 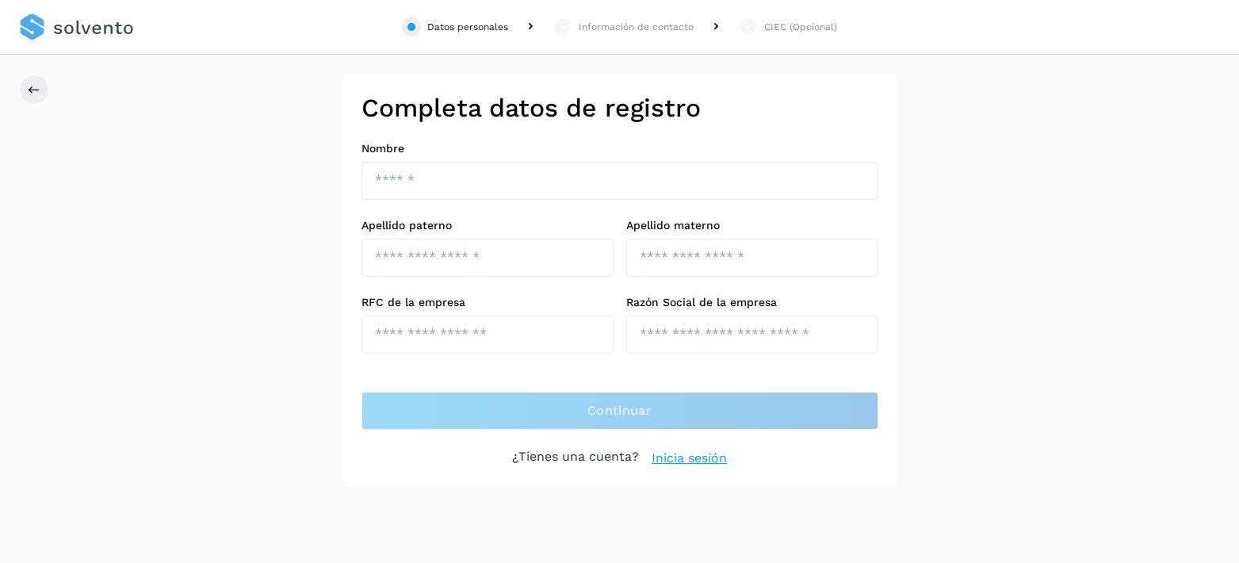 I want to click on div: CIEC (Opcional), so click(x=801, y=27).